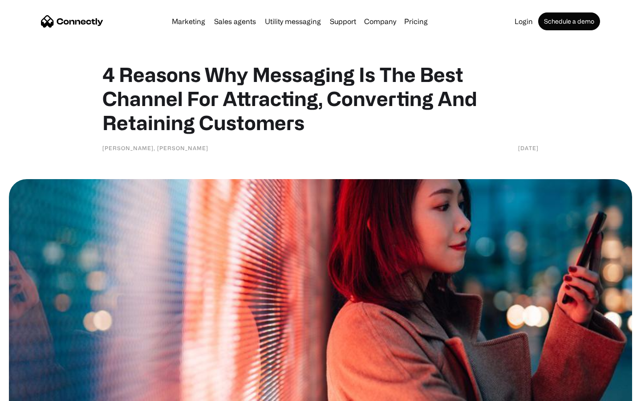 This screenshot has height=401, width=641. Describe the element at coordinates (380, 21) in the screenshot. I see `div: Company` at that location.